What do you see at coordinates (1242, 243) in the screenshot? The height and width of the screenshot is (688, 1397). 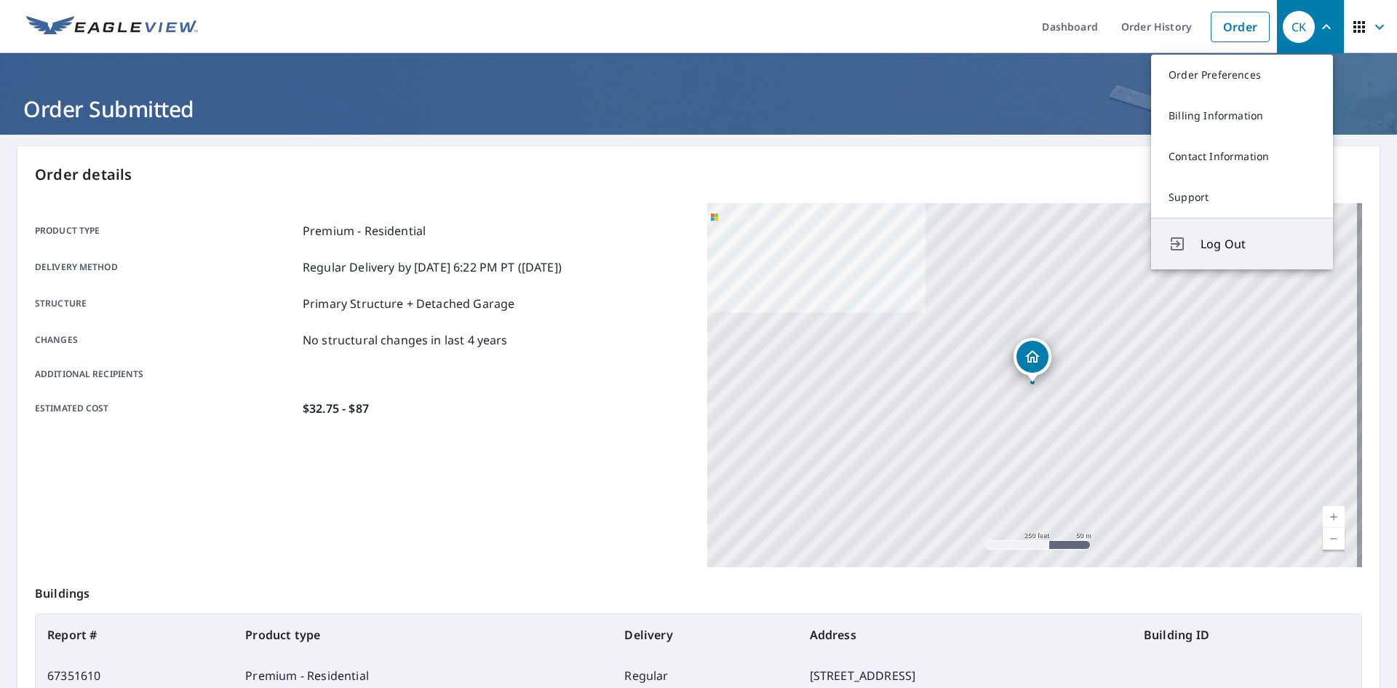 I see `button: Log Out` at bounding box center [1242, 243].